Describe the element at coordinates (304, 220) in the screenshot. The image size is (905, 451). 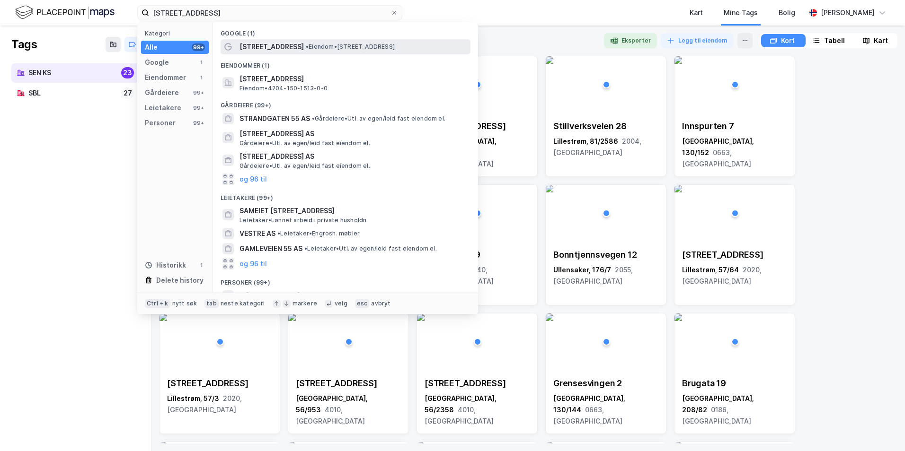
I see `span: Leietaker • Lønnet arbeid i private husholdn.` at that location.